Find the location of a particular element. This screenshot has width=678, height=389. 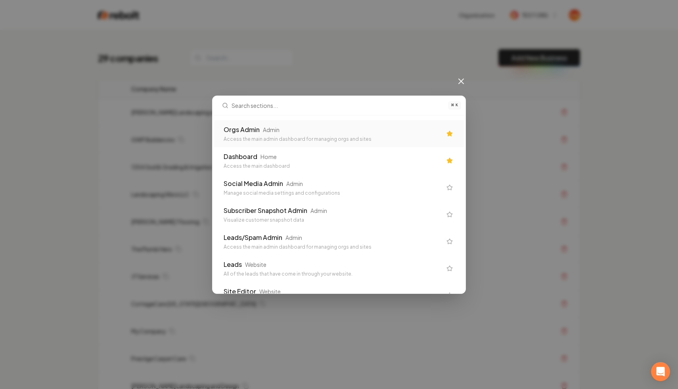

div: Subscriber Snapshot Admin is located at coordinates (265, 211).